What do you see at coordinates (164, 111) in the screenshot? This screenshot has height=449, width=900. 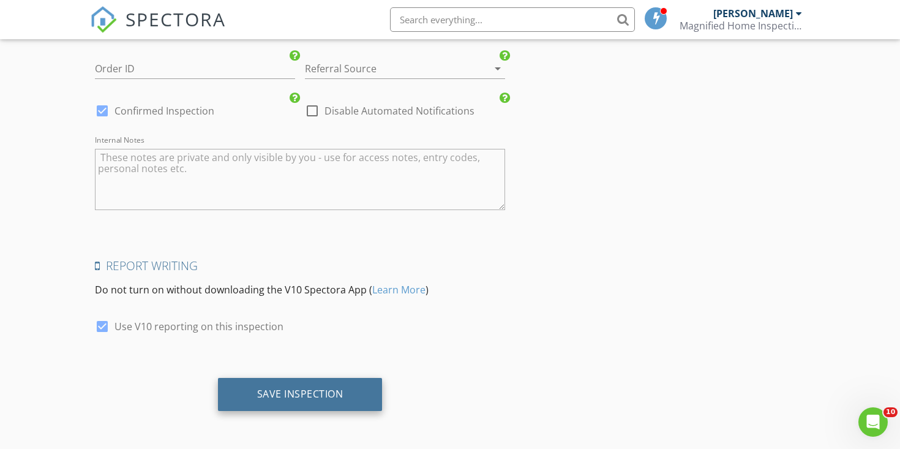 I see `label: Confirmed Inspection` at bounding box center [164, 111].